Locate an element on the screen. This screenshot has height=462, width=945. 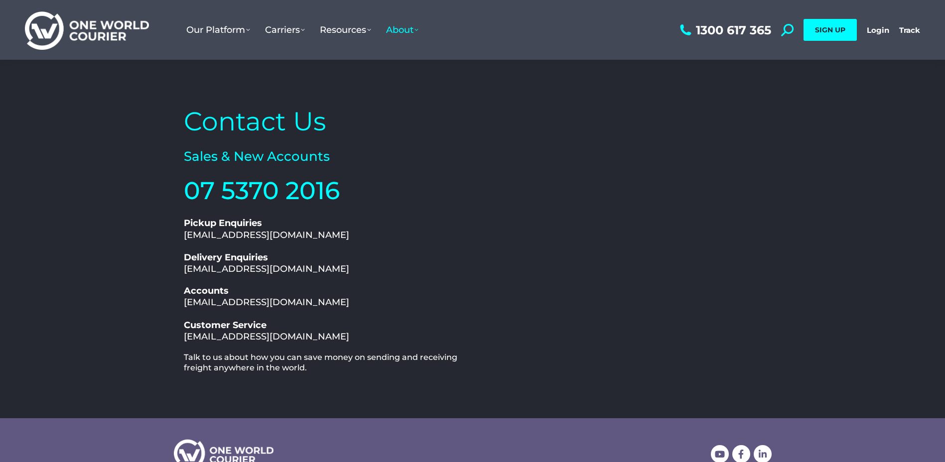
a: About is located at coordinates (402, 30).